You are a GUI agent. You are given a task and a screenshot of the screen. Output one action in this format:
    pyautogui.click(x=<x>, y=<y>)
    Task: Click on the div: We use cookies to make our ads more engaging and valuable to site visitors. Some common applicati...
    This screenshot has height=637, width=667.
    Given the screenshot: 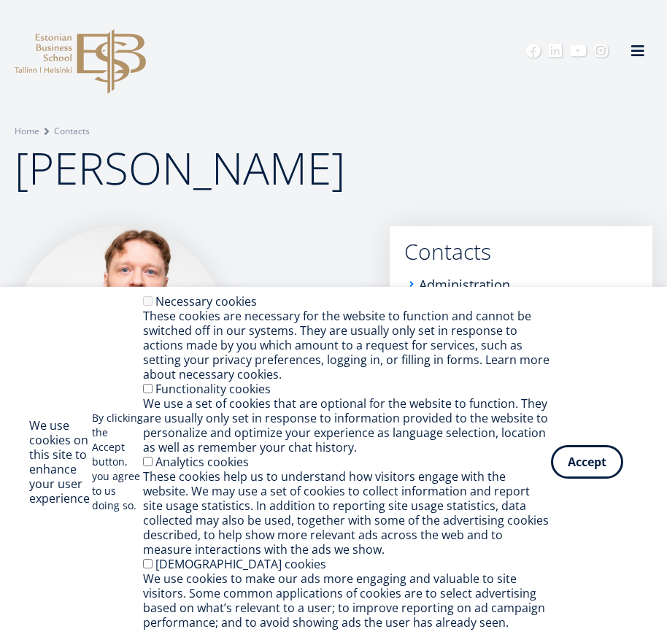 What is the action you would take?
    pyautogui.click(x=346, y=600)
    